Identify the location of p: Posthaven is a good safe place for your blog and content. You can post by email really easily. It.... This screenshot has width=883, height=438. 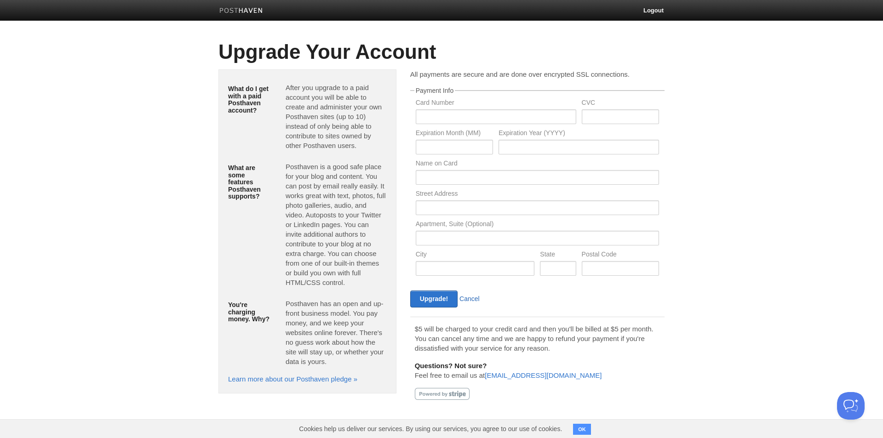
(336, 224).